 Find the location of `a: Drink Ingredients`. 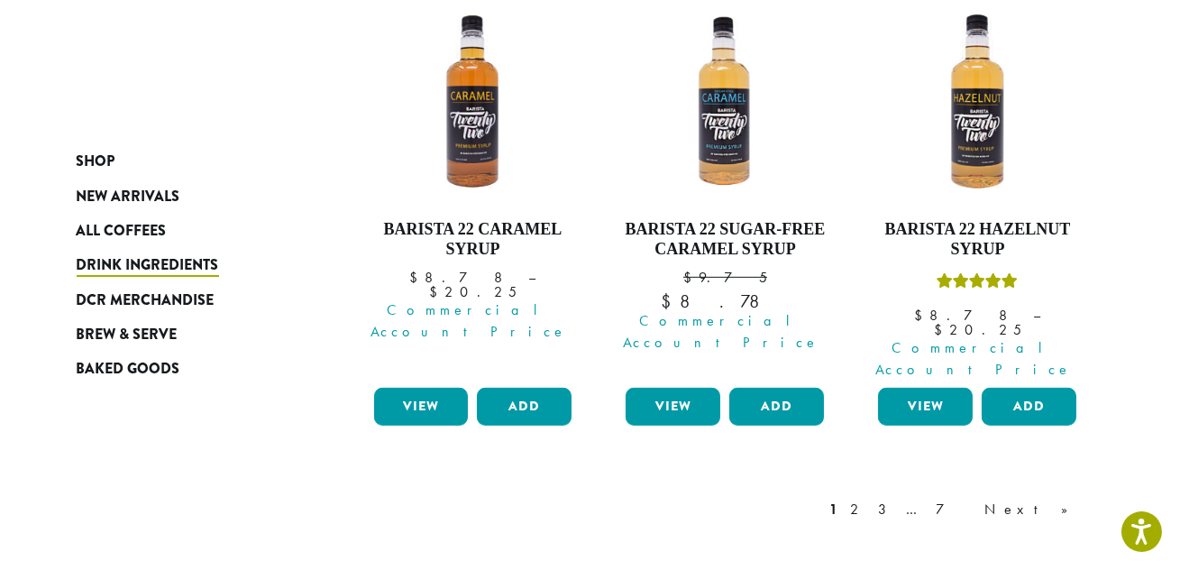

a: Drink Ingredients is located at coordinates (185, 265).